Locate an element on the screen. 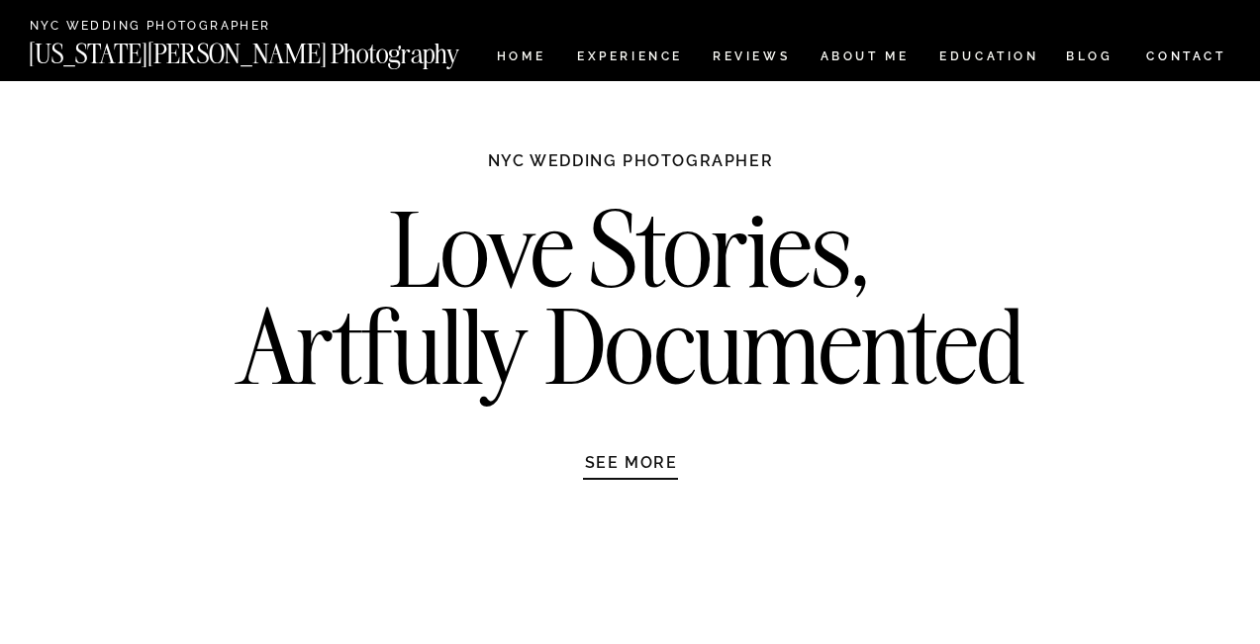 Image resolution: width=1260 pixels, height=644 pixels. a: SEE MORE is located at coordinates (631, 462).